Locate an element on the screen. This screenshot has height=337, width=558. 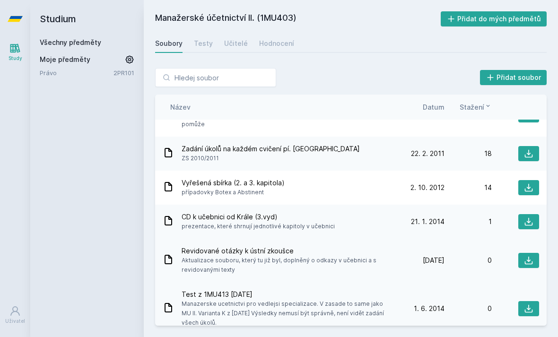
div: 1 is located at coordinates (469, 222).